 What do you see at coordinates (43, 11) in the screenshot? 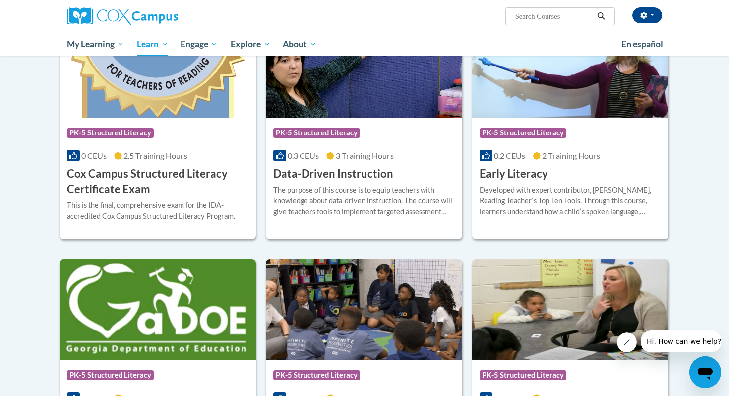
I see `span: Hi. How can we help?` at bounding box center [43, 11].